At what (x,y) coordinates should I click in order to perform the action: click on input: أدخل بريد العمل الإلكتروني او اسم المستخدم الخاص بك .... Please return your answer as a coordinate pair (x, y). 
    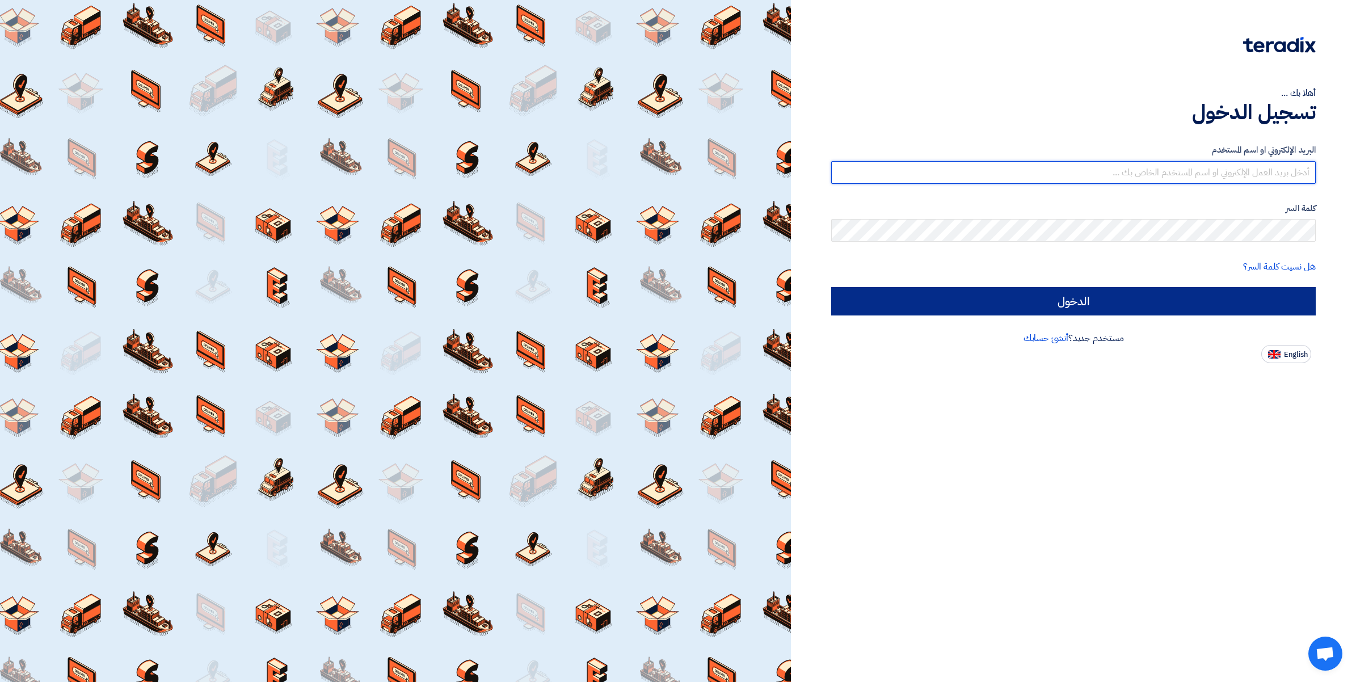
    Looking at the image, I should click on (1073, 172).